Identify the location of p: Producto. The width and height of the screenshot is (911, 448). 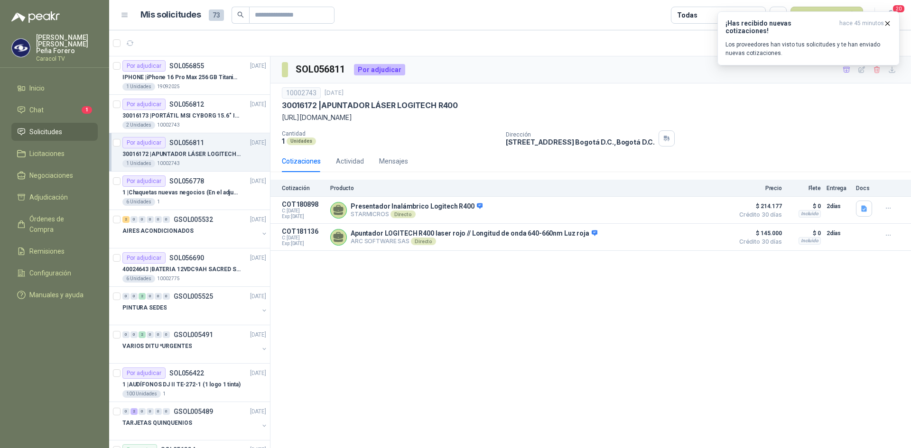
(529, 188).